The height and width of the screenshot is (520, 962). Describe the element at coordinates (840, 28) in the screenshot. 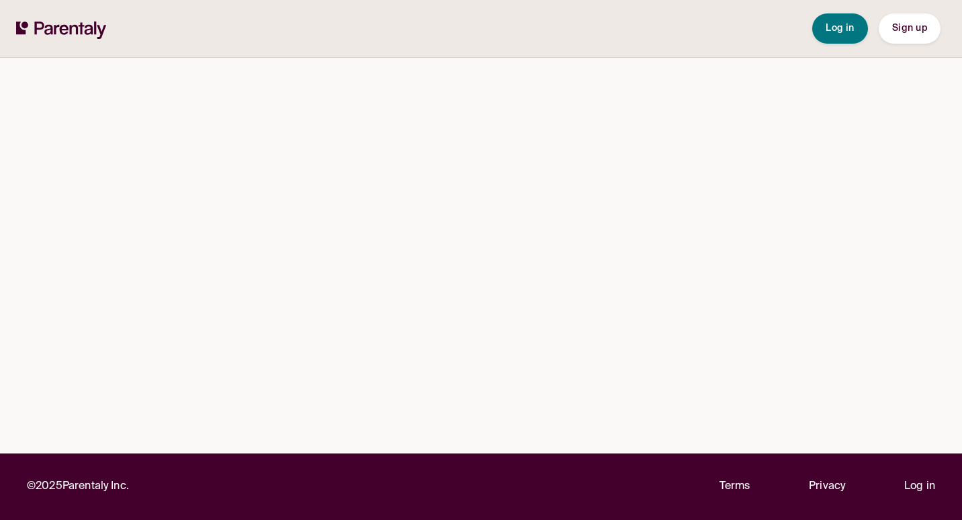

I see `button: Log in` at that location.